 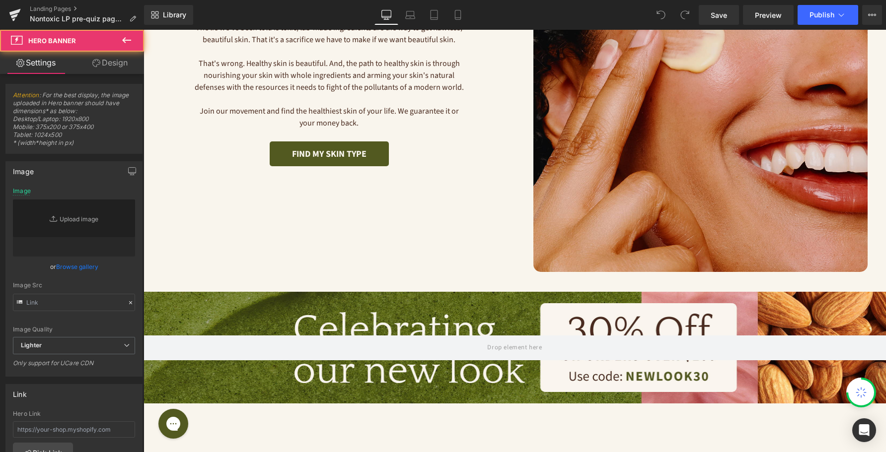 I want to click on button: Publish, so click(x=828, y=15).